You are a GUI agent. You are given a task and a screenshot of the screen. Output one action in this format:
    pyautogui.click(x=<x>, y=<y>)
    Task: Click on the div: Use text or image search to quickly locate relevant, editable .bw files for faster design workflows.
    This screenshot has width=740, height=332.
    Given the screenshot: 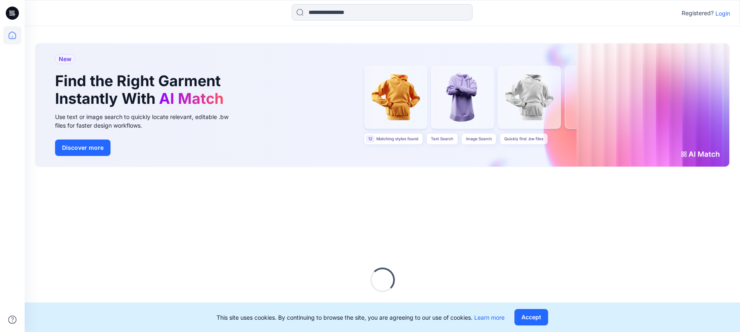 What is the action you would take?
    pyautogui.click(x=147, y=121)
    